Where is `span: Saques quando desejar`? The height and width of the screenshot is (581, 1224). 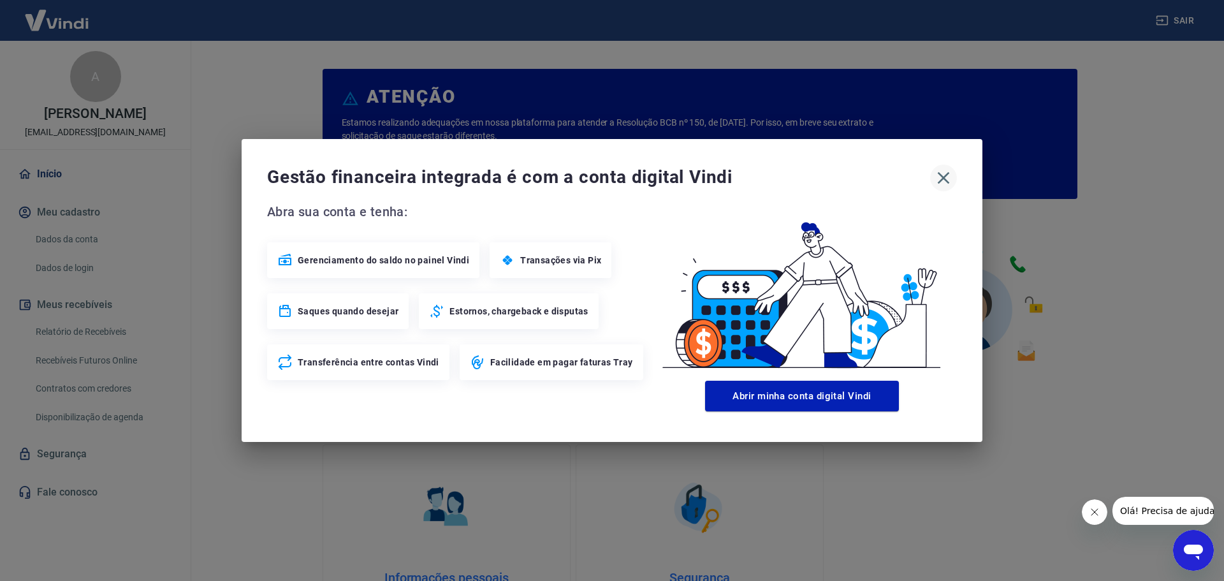
span: Saques quando desejar is located at coordinates (348, 311).